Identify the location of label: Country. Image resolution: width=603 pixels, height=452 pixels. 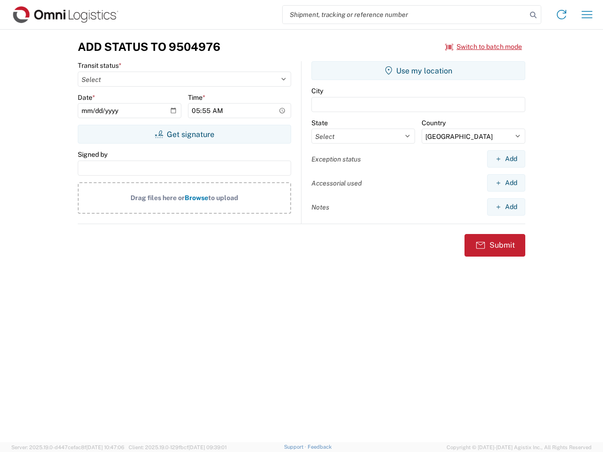
(433, 123).